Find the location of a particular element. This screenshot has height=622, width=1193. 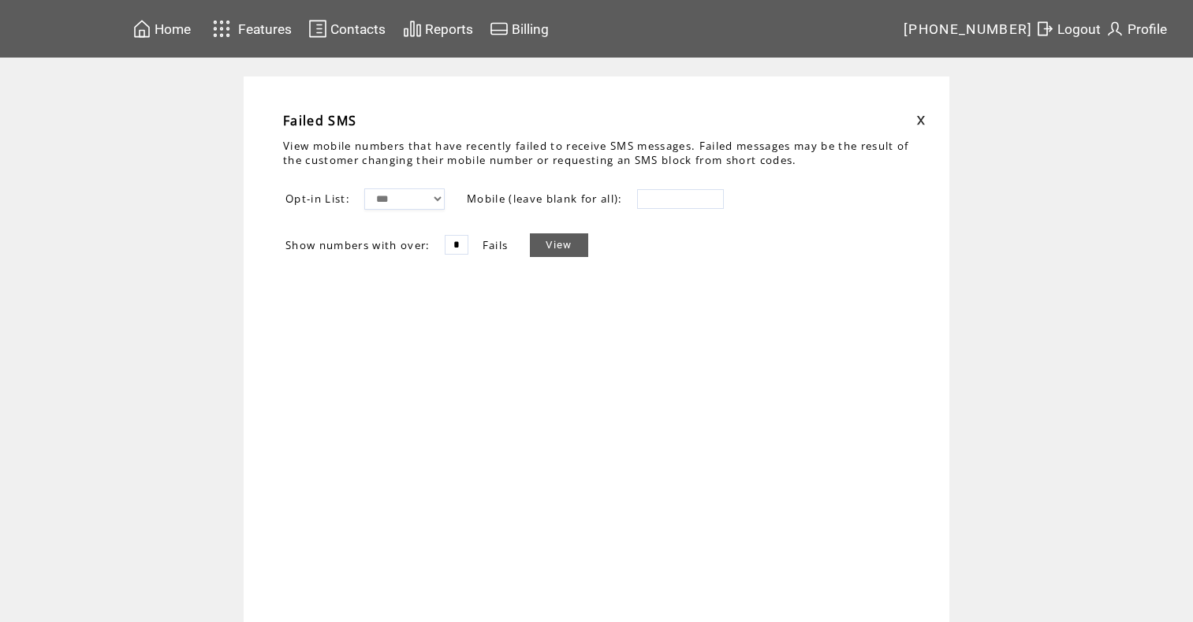

span: Home is located at coordinates (173, 29).